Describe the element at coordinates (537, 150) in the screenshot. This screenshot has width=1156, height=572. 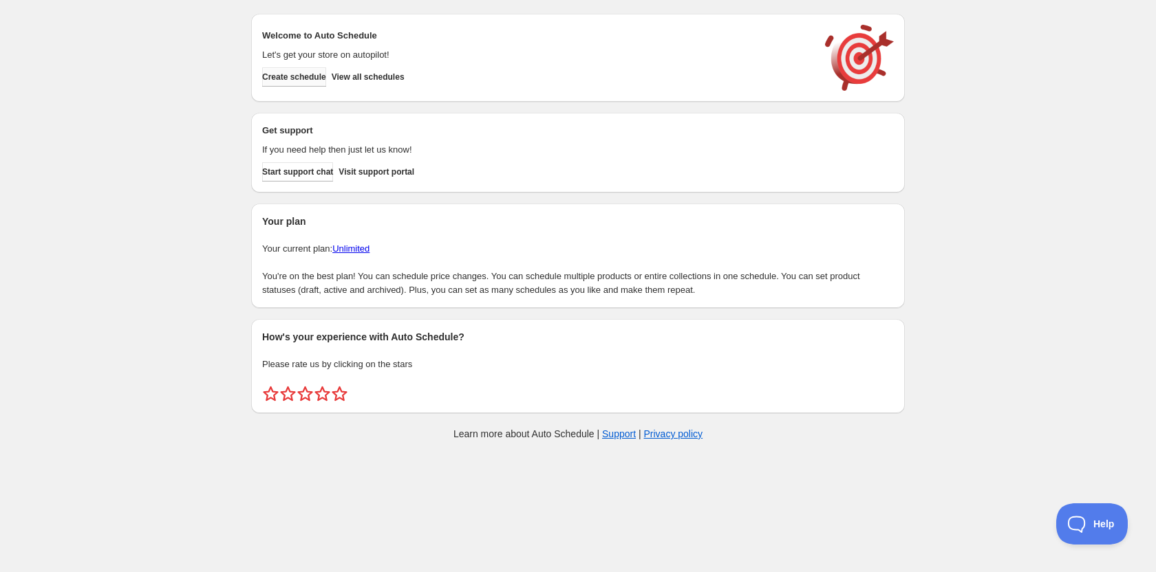
I see `p: If you need help then just let us know!` at that location.